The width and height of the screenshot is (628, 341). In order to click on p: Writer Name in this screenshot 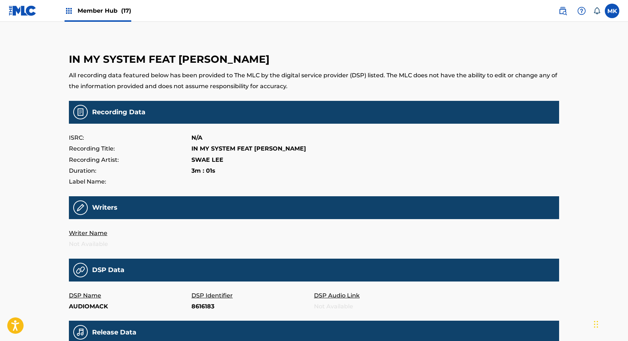, I will do `click(130, 233)`.